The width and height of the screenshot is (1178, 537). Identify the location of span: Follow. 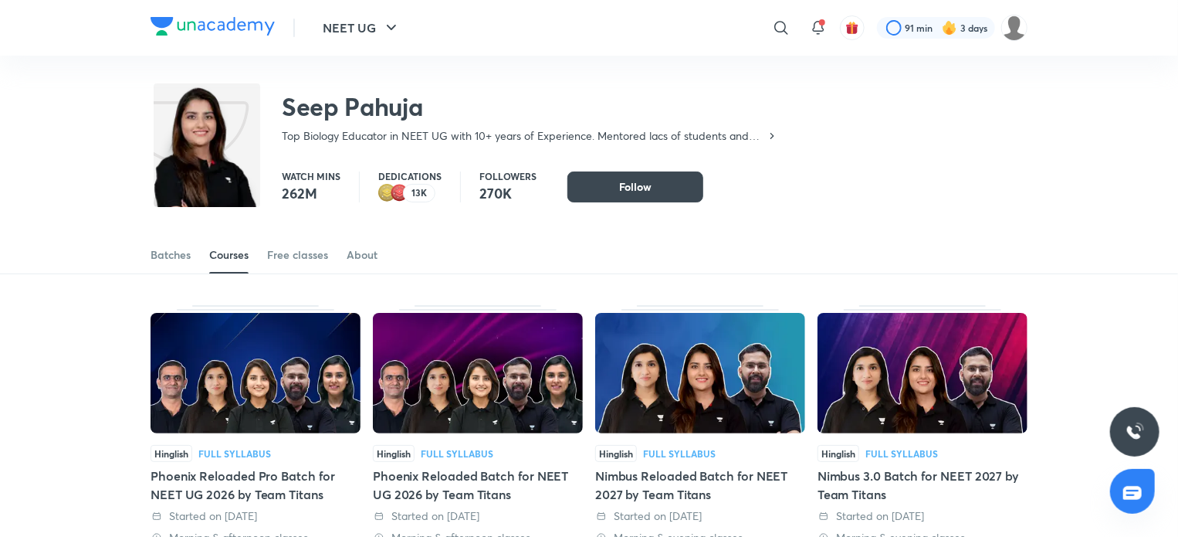
(635, 187).